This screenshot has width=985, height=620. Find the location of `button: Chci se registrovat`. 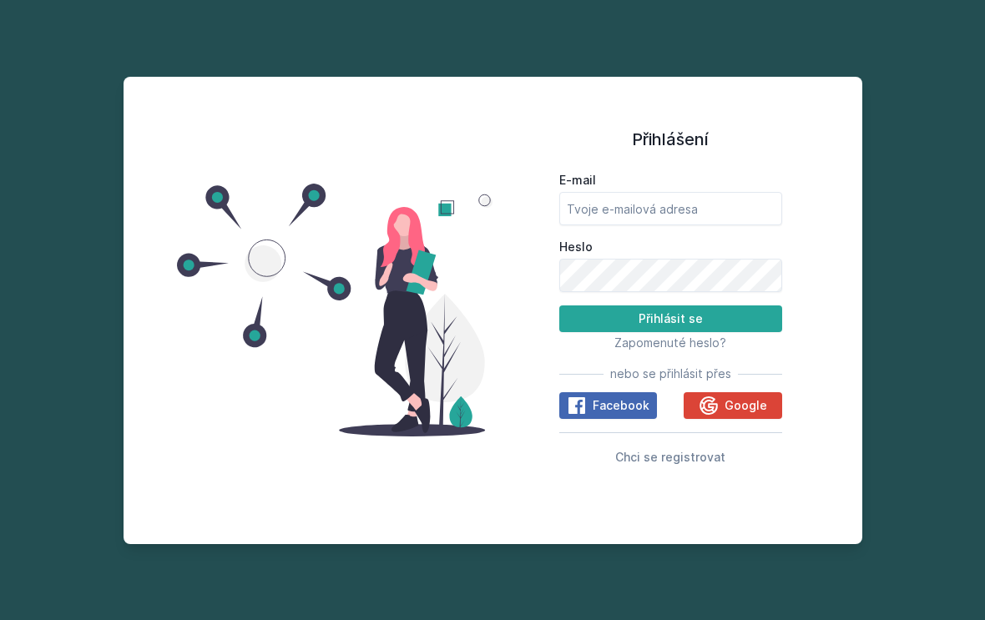

button: Chci se registrovat is located at coordinates (671, 457).